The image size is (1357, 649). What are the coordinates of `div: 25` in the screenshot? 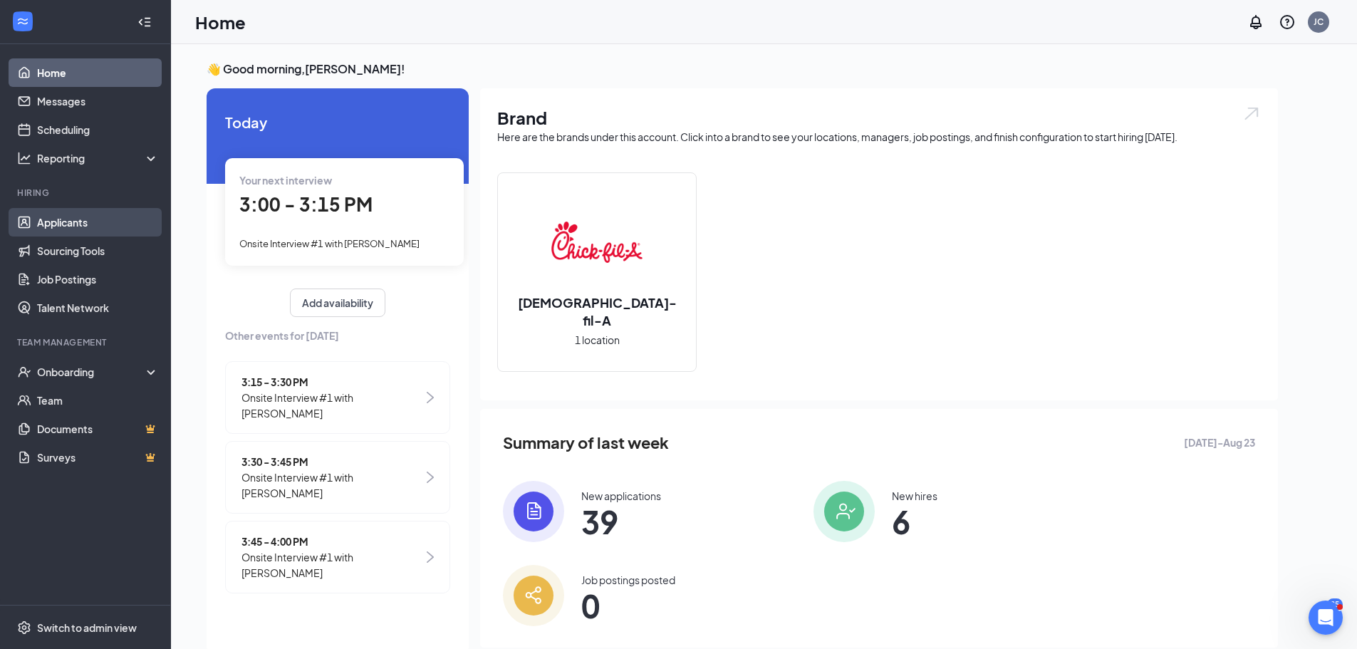 It's located at (1335, 604).